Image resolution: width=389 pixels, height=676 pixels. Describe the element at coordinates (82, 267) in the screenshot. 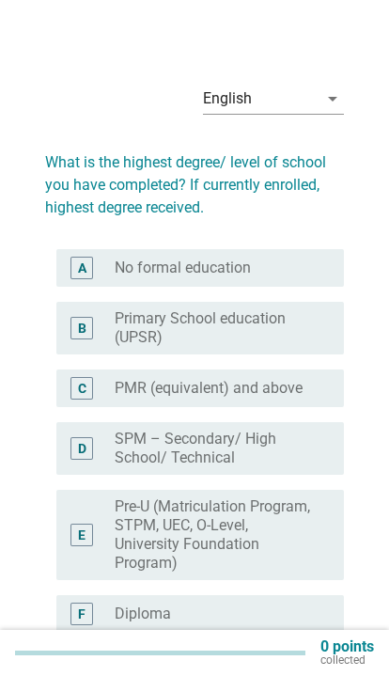

I see `div: A` at that location.